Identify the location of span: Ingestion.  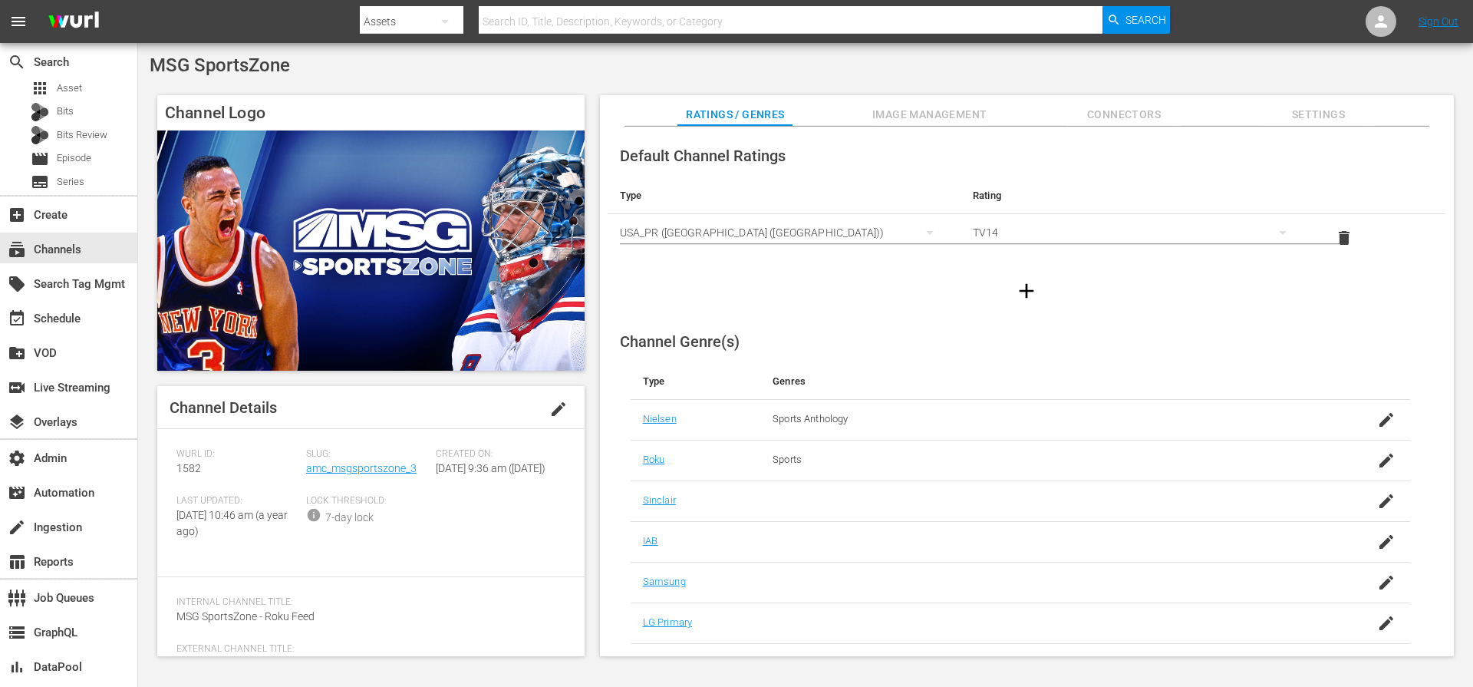
(17, 527).